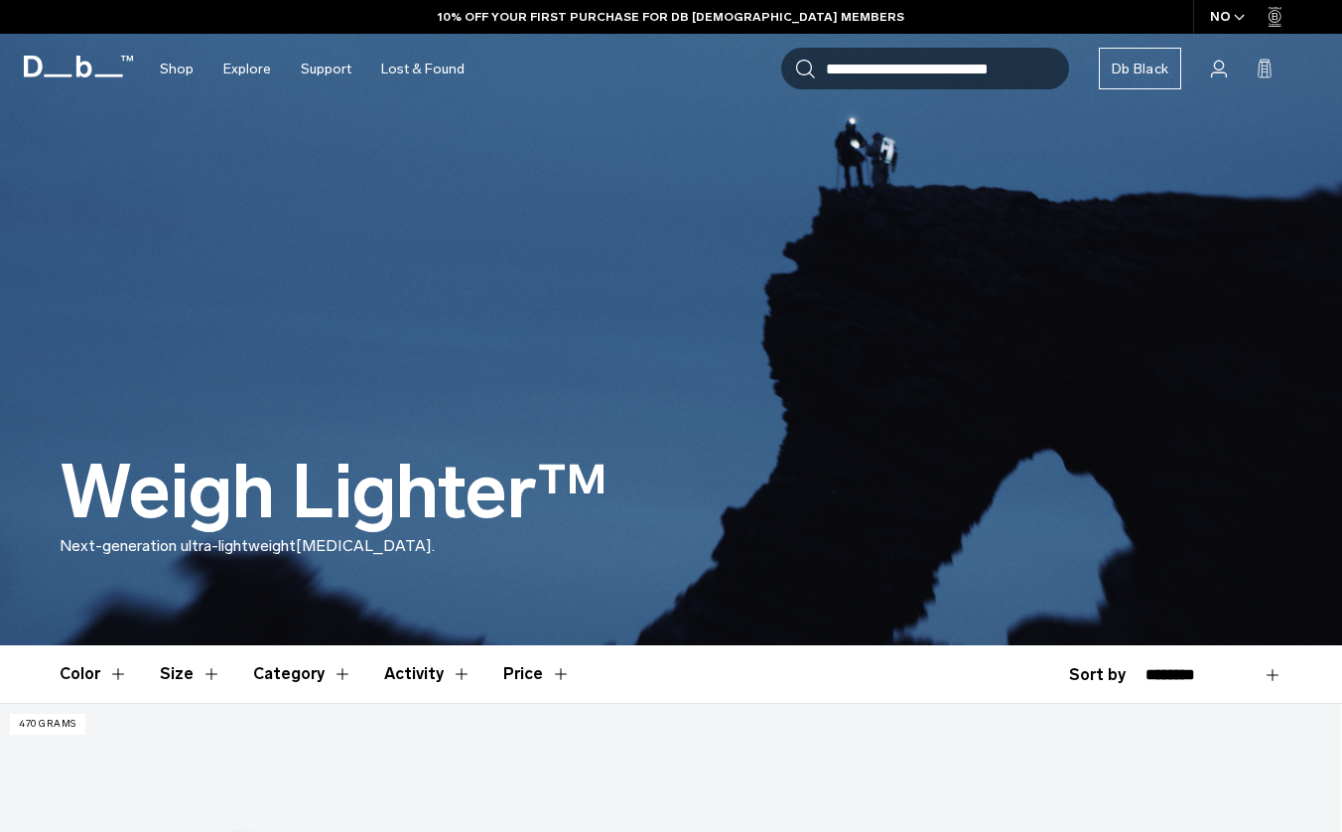  I want to click on a: Explore, so click(247, 68).